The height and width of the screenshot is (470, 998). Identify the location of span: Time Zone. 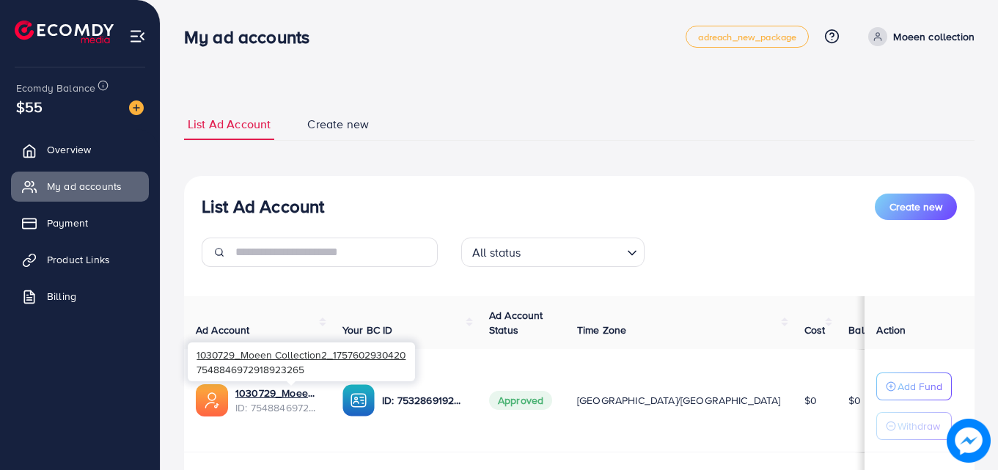
(601, 330).